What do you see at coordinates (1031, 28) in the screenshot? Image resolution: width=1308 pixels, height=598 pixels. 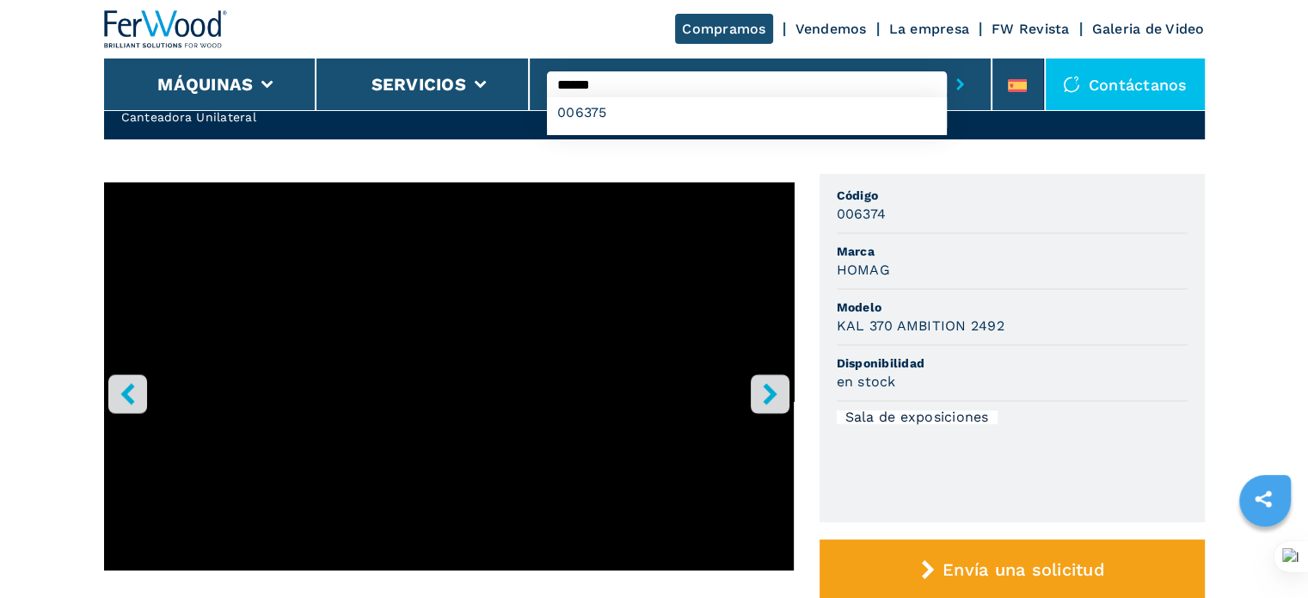 I see `a: FW Revista` at bounding box center [1031, 28].